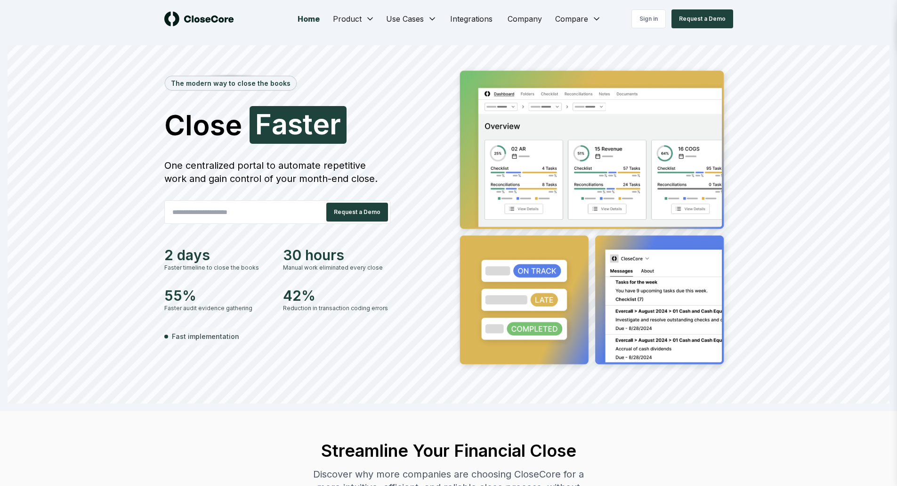 The image size is (897, 486). What do you see at coordinates (335, 124) in the screenshot?
I see `span: r` at bounding box center [335, 124].